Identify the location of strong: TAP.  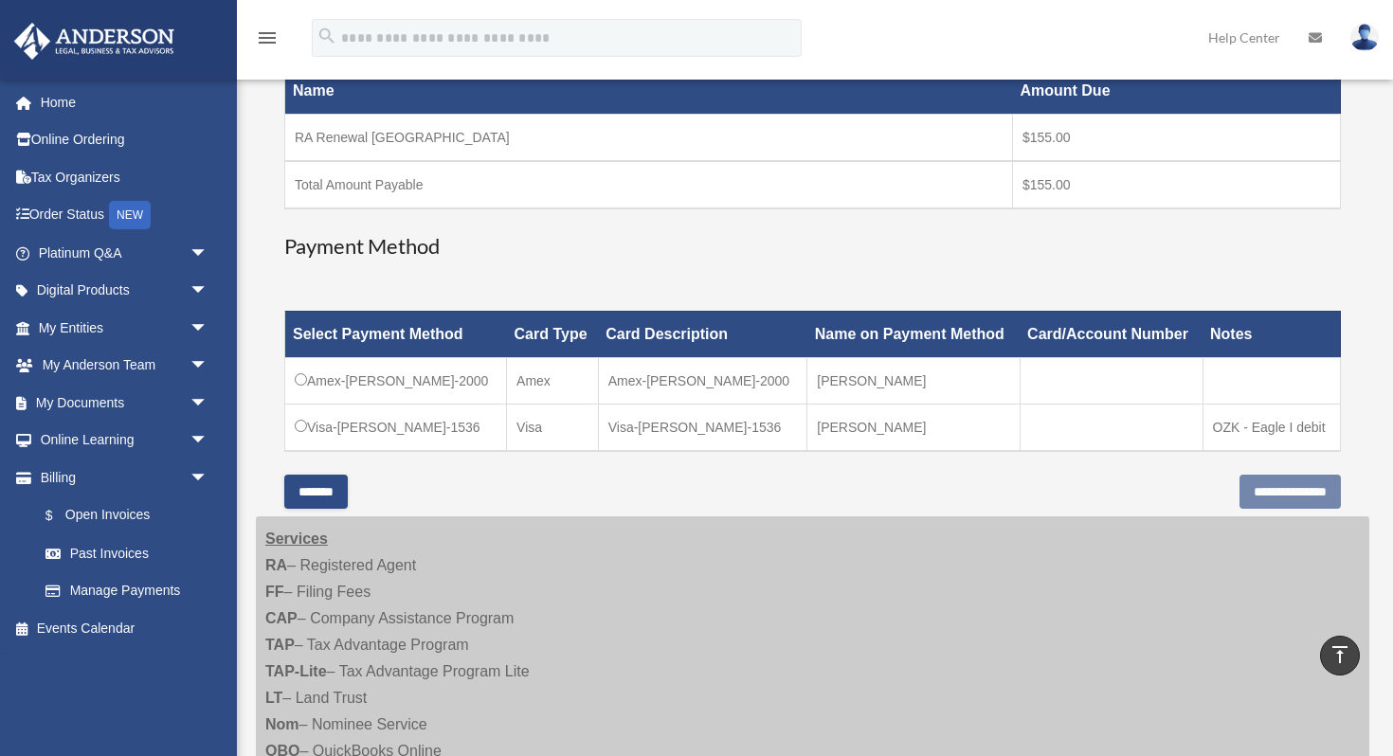
(279, 644).